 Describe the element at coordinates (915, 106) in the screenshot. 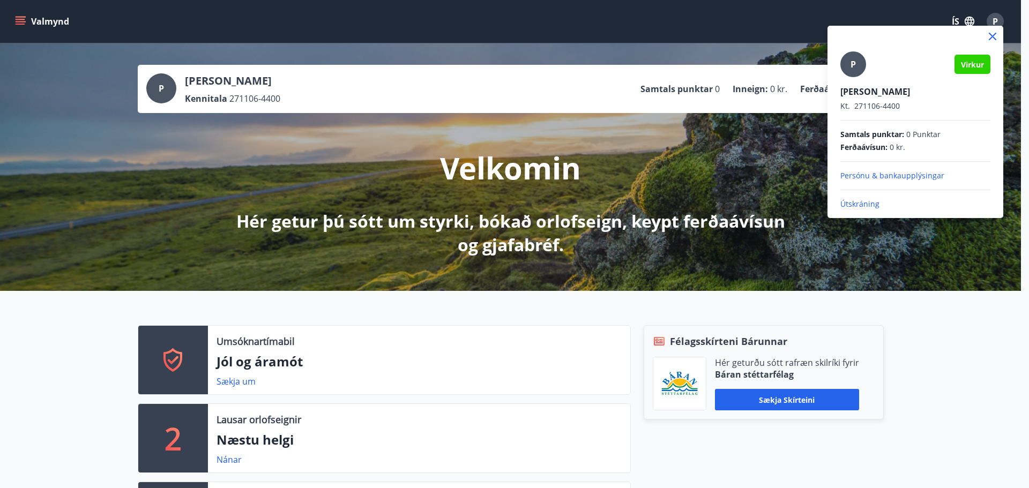

I see `p: 271106-4400` at that location.